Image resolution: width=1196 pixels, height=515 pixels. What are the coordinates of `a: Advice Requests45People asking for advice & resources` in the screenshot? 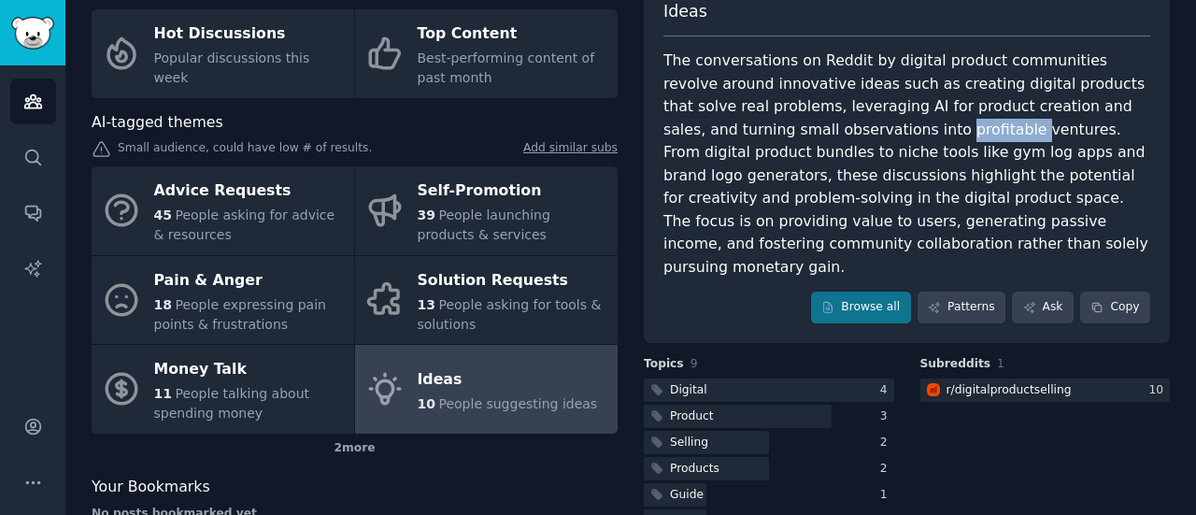 It's located at (222, 210).